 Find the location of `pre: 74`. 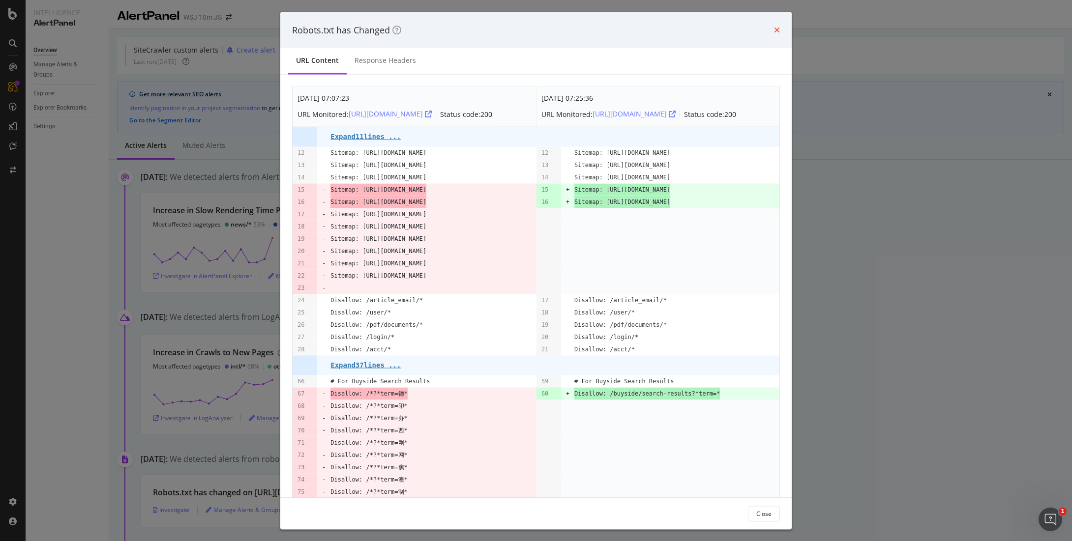

pre: 74 is located at coordinates (301, 479).